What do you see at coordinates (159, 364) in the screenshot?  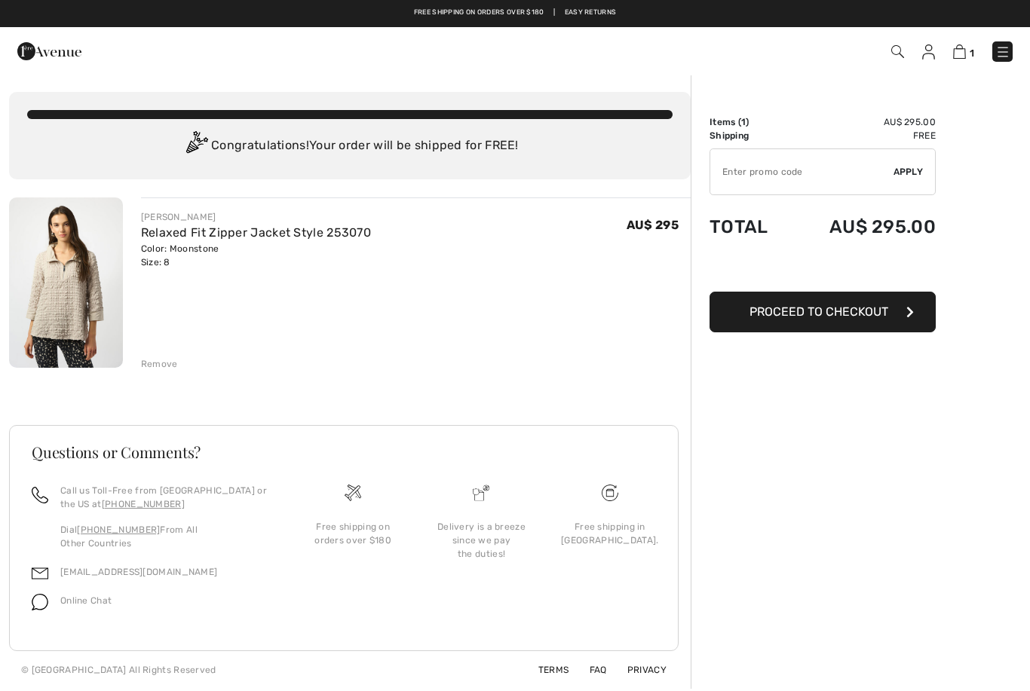 I see `div: Remove` at bounding box center [159, 364].